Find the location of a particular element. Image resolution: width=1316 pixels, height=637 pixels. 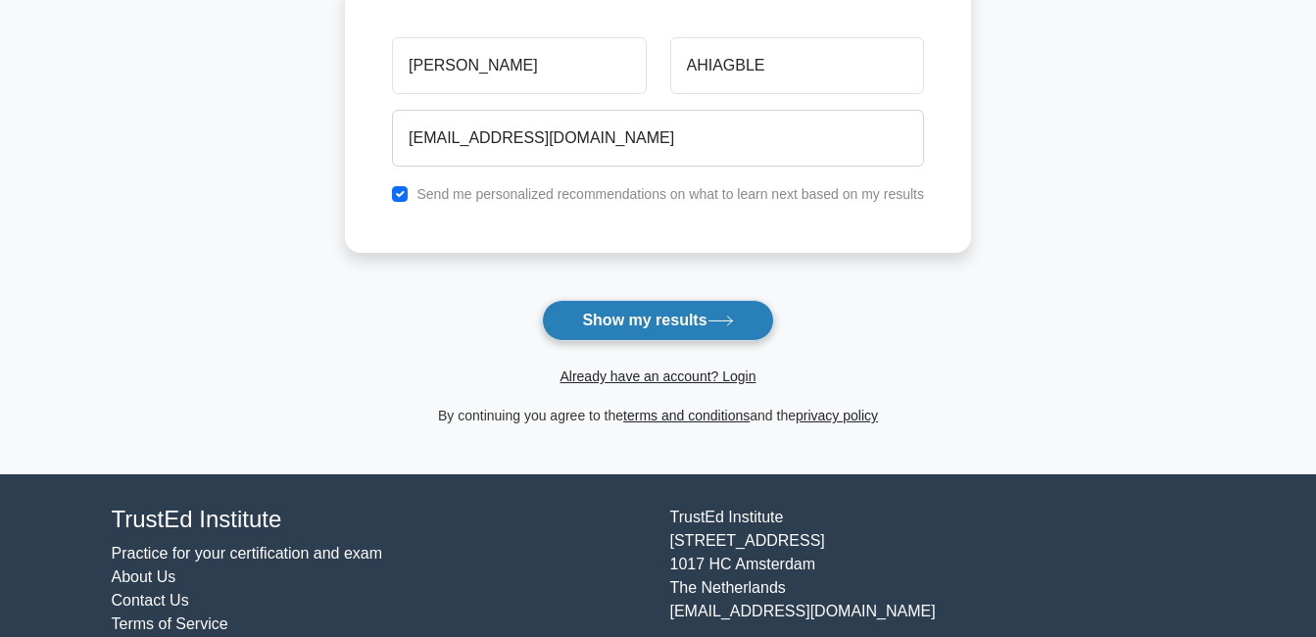

h4: TrustEd Institute is located at coordinates (379, 519).